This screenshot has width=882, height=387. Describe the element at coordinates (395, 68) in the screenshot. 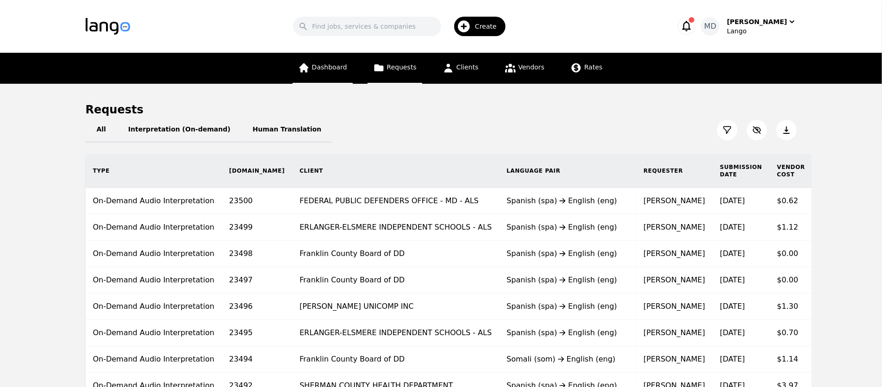

I see `a: Requests` at that location.